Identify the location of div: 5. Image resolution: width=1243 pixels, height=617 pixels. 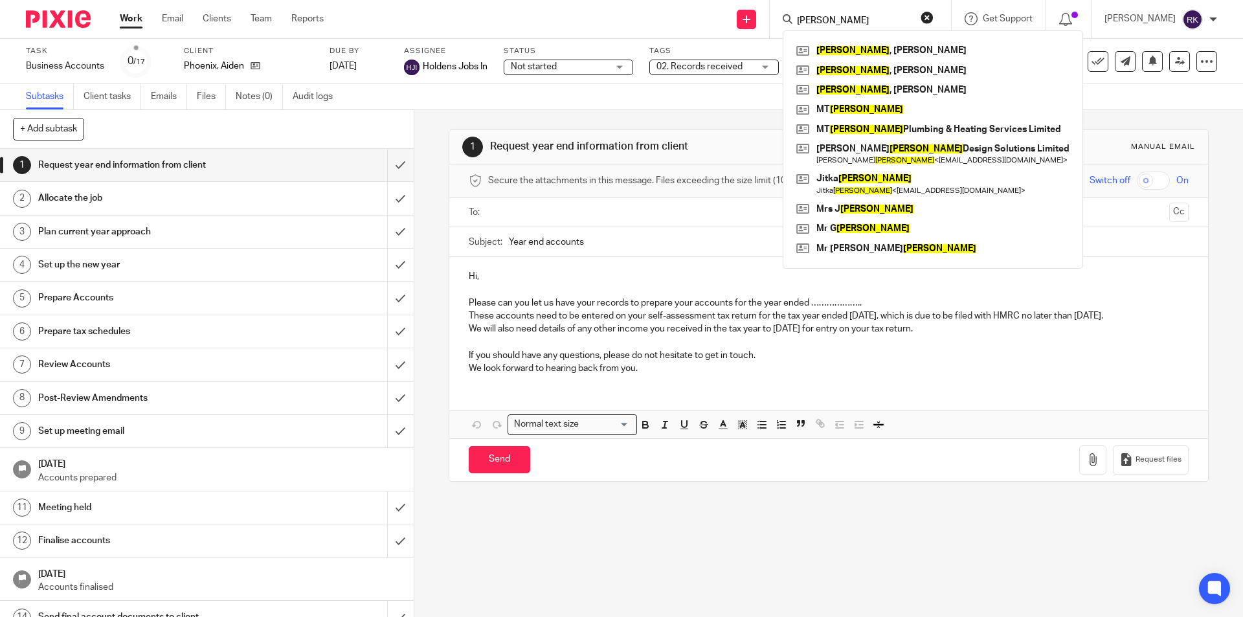
(22, 299).